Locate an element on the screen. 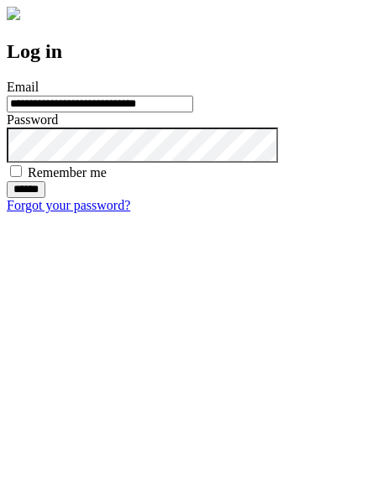 The height and width of the screenshot is (500, 378). label: Email is located at coordinates (23, 86).